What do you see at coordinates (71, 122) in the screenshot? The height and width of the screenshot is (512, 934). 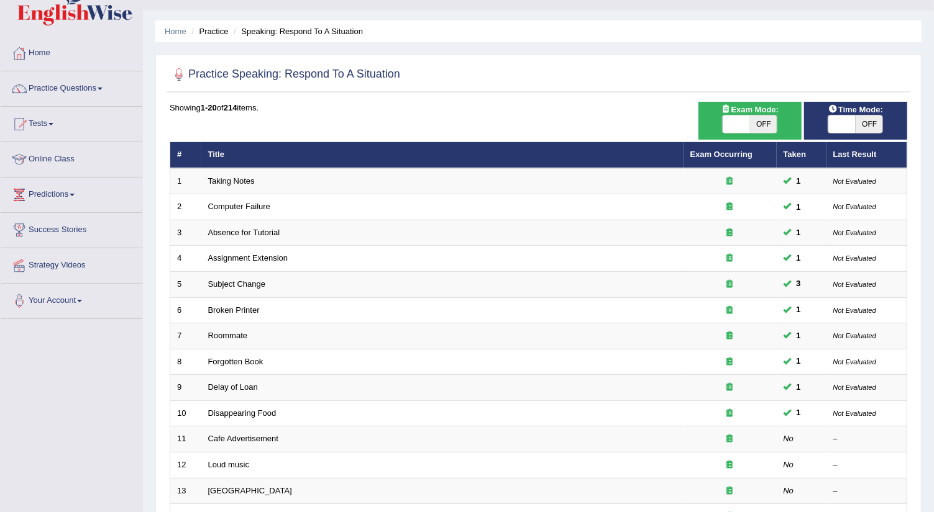 I see `a: Tests` at bounding box center [71, 122].